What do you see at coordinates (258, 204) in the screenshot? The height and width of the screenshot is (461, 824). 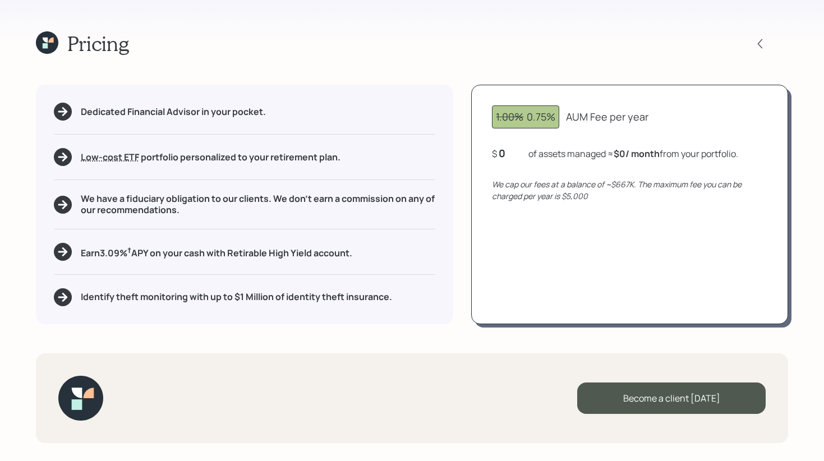 I see `h5: We have a fiduciary obligation to our clients. We don't earn a commission on any of our recommend...` at bounding box center [258, 204].